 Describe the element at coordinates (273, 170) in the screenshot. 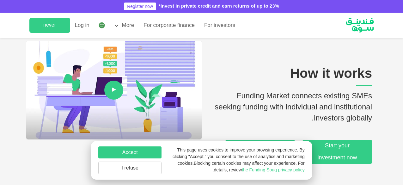

I see `a: the Funding Souq privacy policy` at that location.